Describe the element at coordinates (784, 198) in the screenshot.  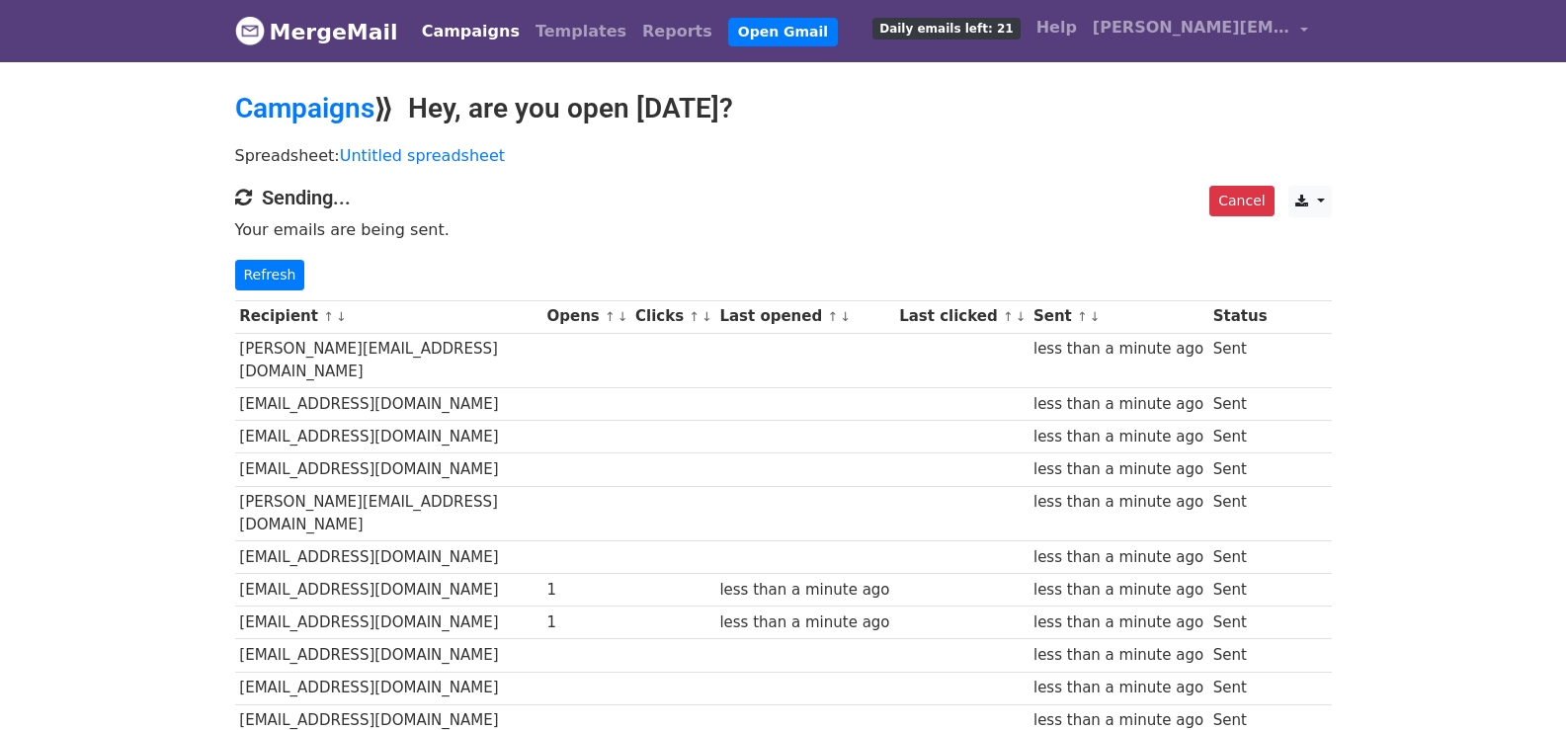
I see `h4: Sending...` at that location.